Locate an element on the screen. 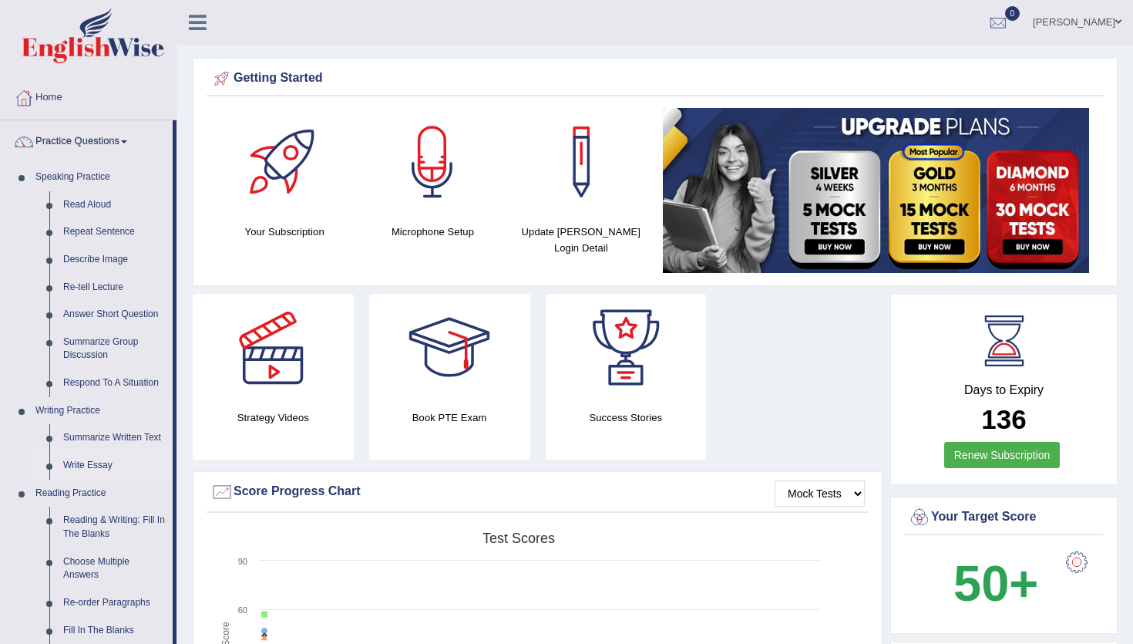 The image size is (1133, 644). a: Re-order Paragraphs is located at coordinates (114, 603).